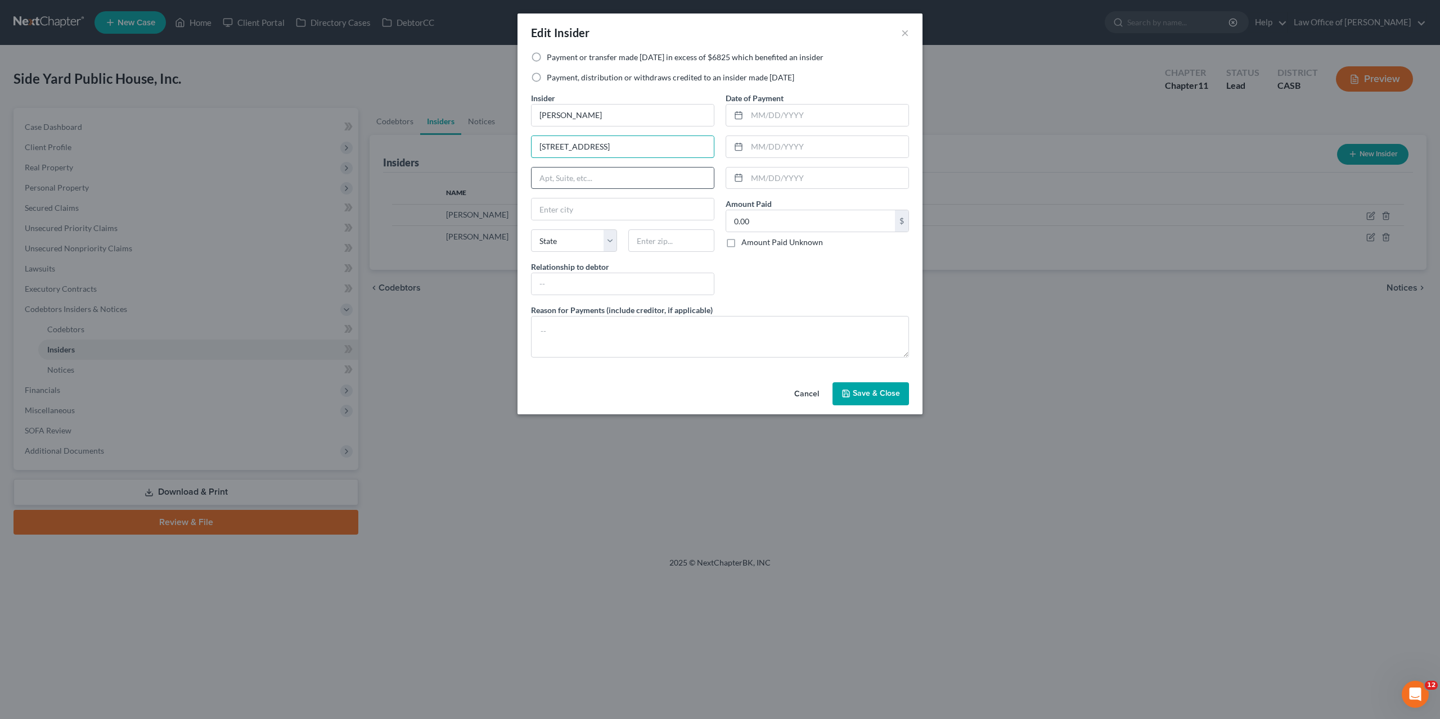 The width and height of the screenshot is (1440, 719). What do you see at coordinates (623, 209) in the screenshot?
I see `input: Enter city` at bounding box center [623, 209].